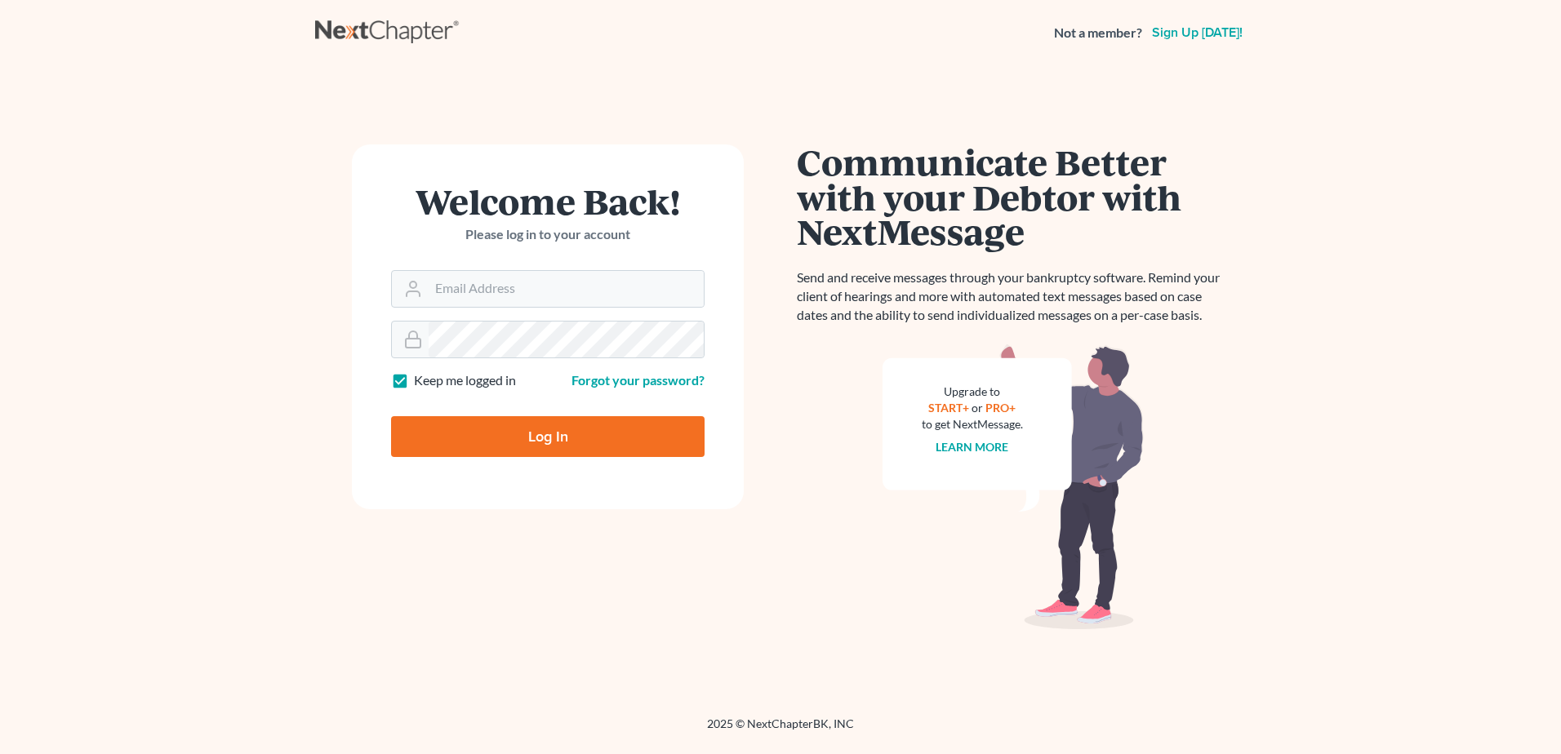  Describe the element at coordinates (566, 289) in the screenshot. I see `input: Email Address` at that location.